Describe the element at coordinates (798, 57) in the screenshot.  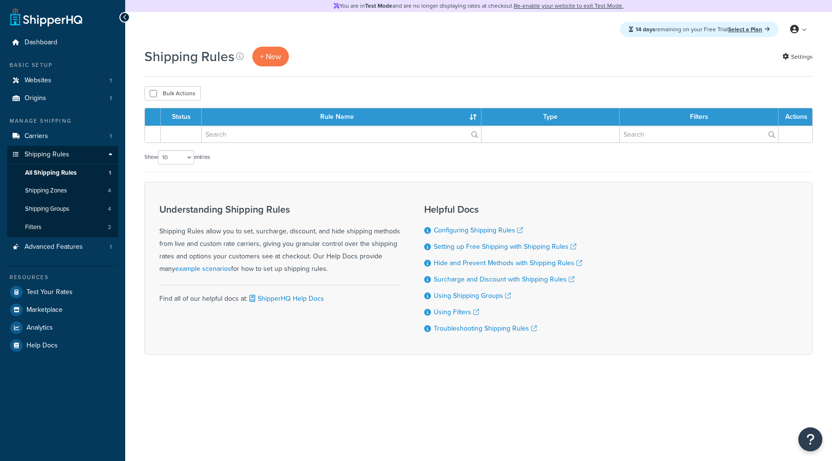
I see `a: Settings` at that location.